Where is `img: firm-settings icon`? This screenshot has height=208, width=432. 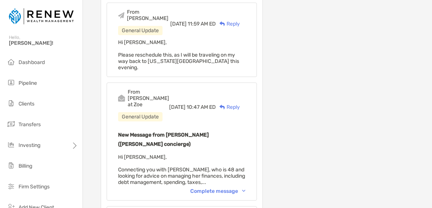
img: firm-settings icon is located at coordinates (11, 186).